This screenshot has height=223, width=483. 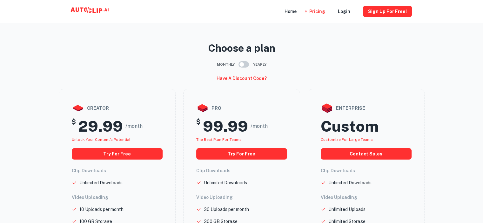 What do you see at coordinates (347, 140) in the screenshot?
I see `span: Customize for large teams` at bounding box center [347, 140].